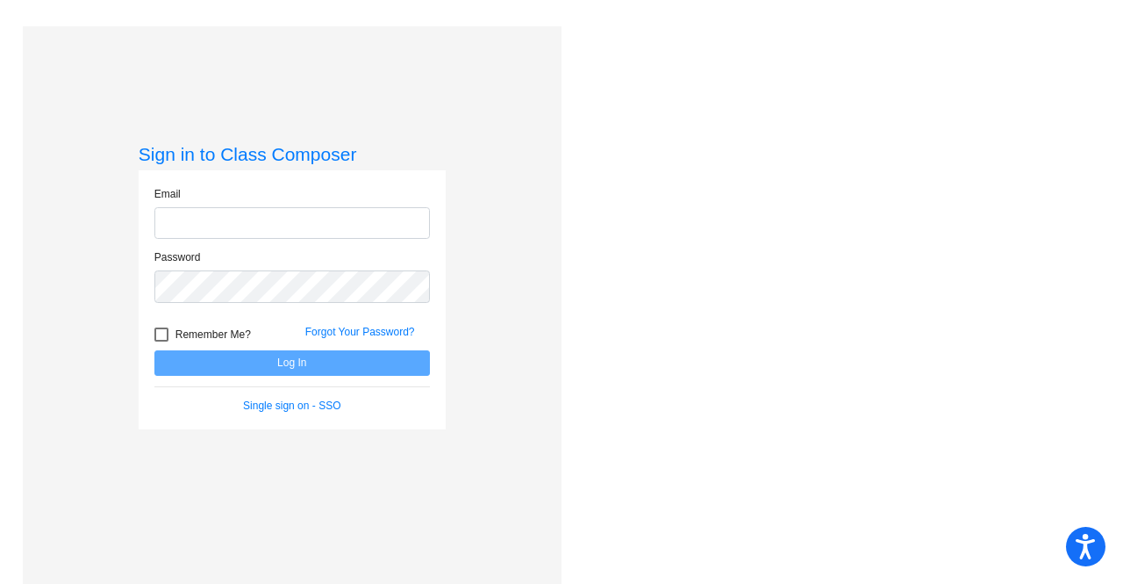  Describe the element at coordinates (291, 405) in the screenshot. I see `a: Single sign on - SSO` at that location.